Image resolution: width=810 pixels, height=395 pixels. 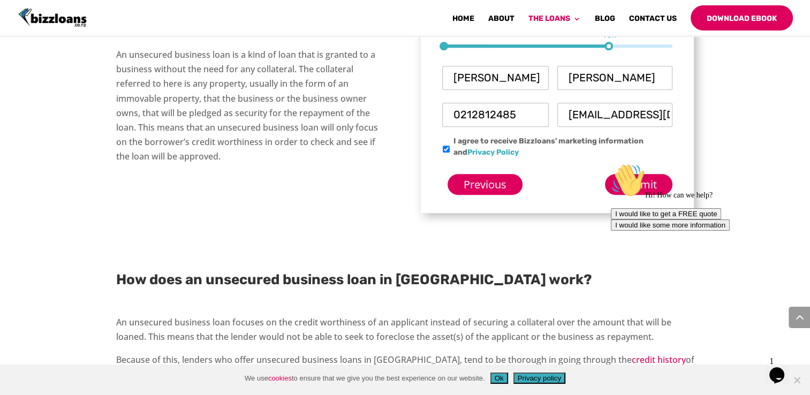 I want to click on a: Download Ebook, so click(x=742, y=18).